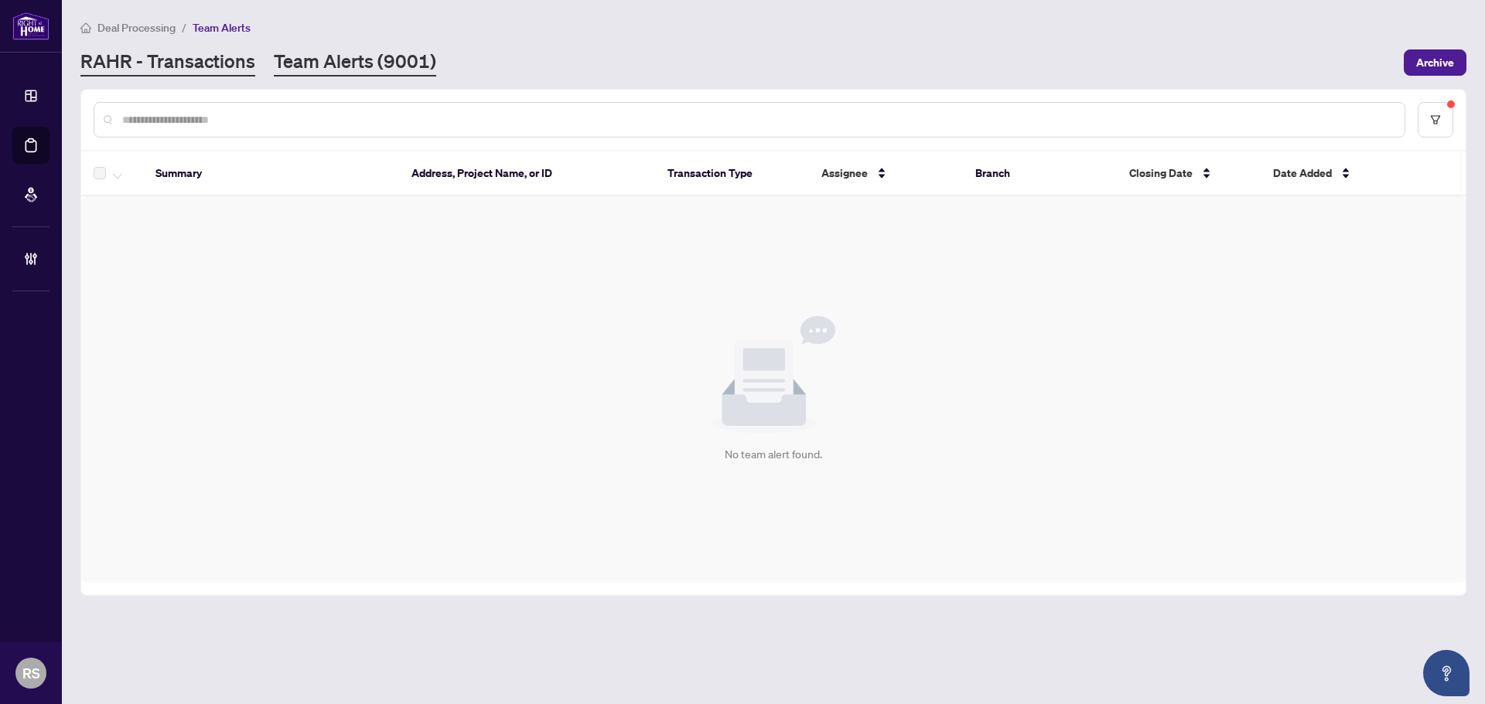 The image size is (1485, 704). Describe the element at coordinates (1189, 174) in the screenshot. I see `th: Closing Date` at that location.